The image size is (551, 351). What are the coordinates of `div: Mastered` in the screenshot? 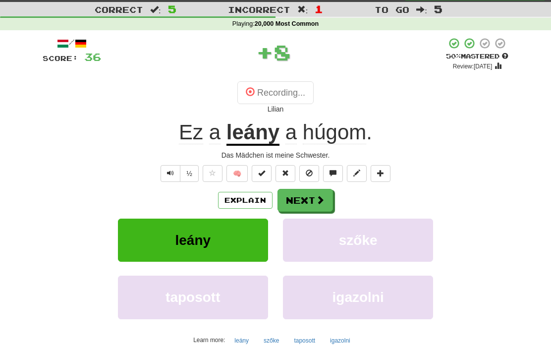 It's located at (477, 57).